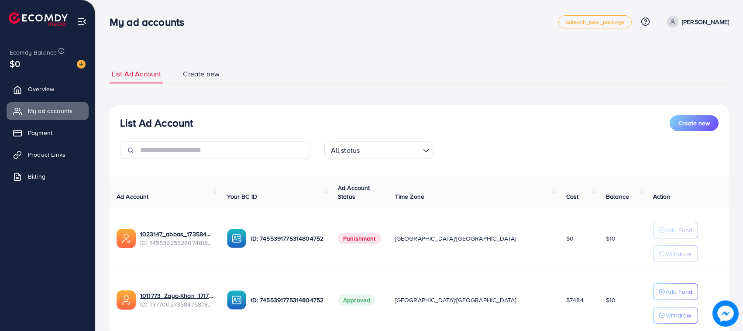 The image size is (743, 331). Describe the element at coordinates (575, 300) in the screenshot. I see `span: $7484` at that location.